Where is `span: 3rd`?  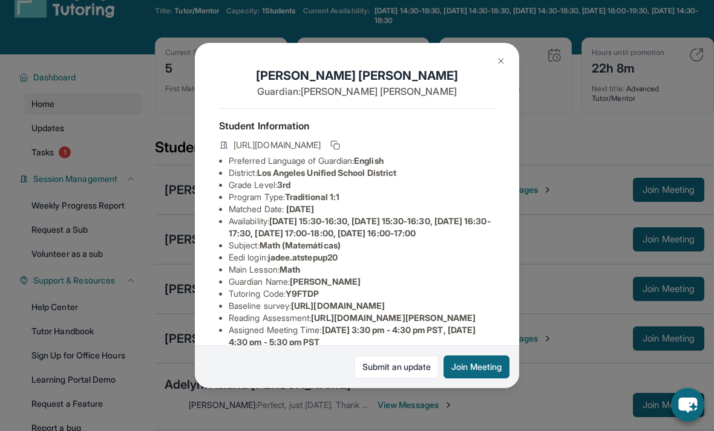
span: 3rd is located at coordinates (284, 185).